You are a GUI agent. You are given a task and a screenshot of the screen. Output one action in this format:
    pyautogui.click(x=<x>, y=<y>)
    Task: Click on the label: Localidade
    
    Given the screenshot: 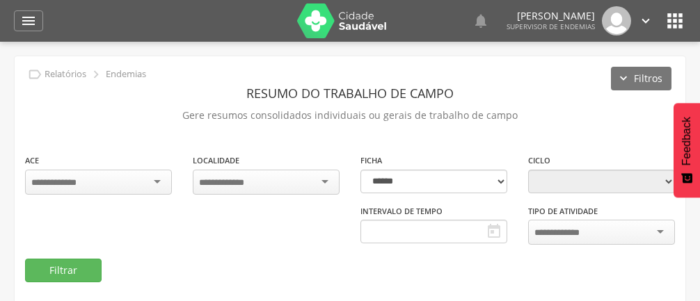 What is the action you would take?
    pyautogui.click(x=216, y=161)
    